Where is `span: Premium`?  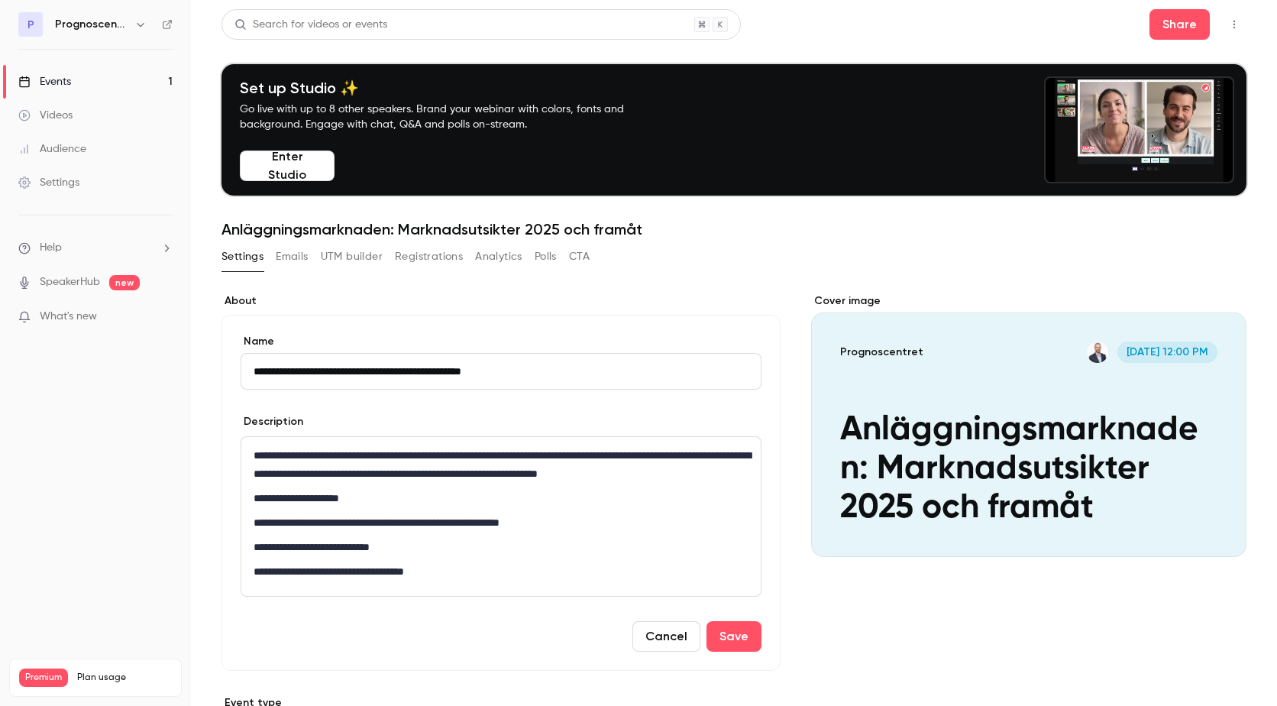
span: Premium is located at coordinates (44, 678).